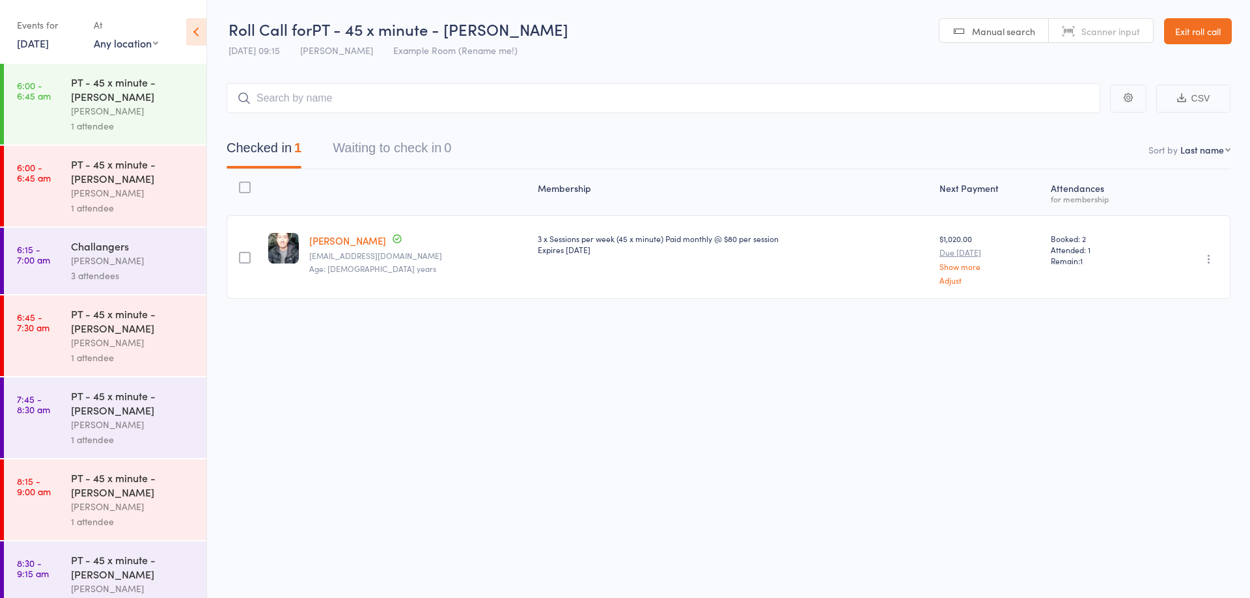 The height and width of the screenshot is (598, 1250). I want to click on span: Attended: 1, so click(1100, 249).